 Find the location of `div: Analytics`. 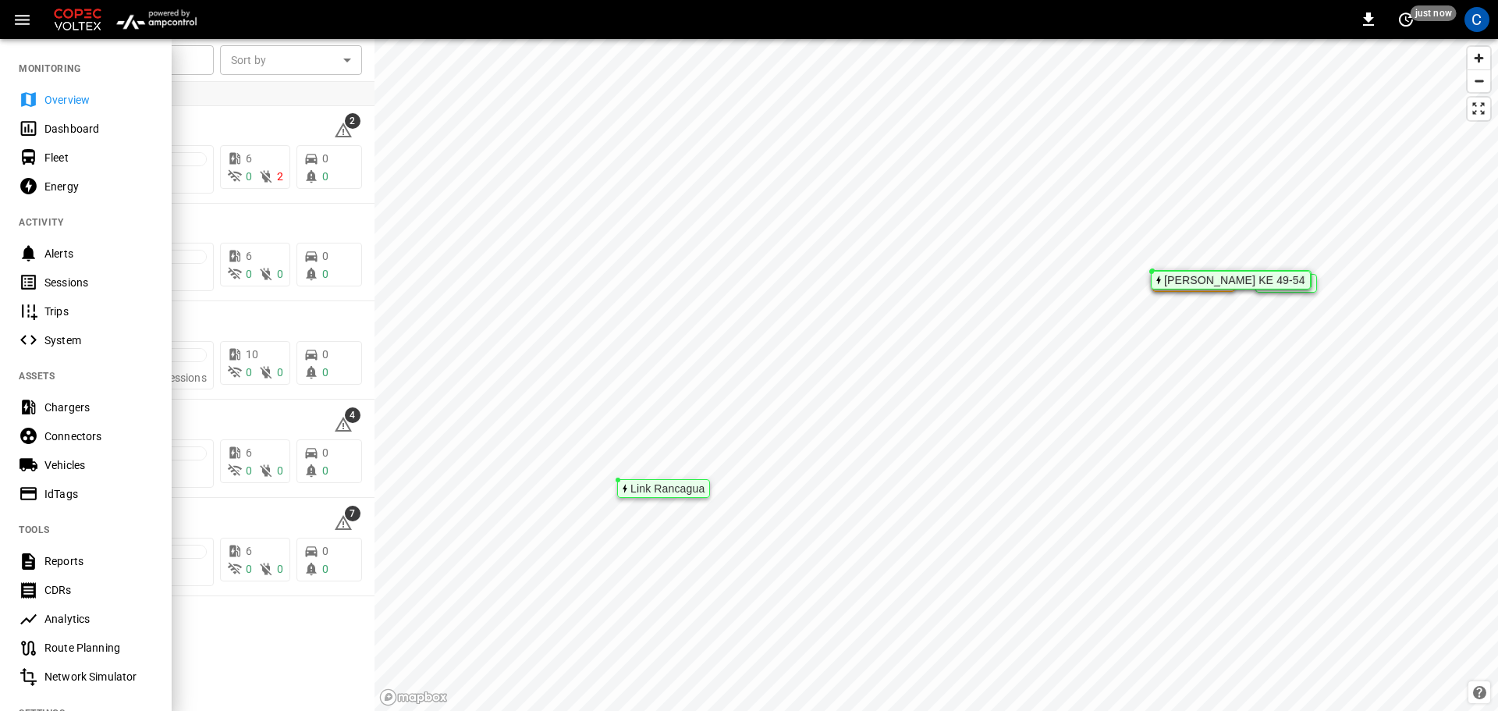

div: Analytics is located at coordinates (98, 619).